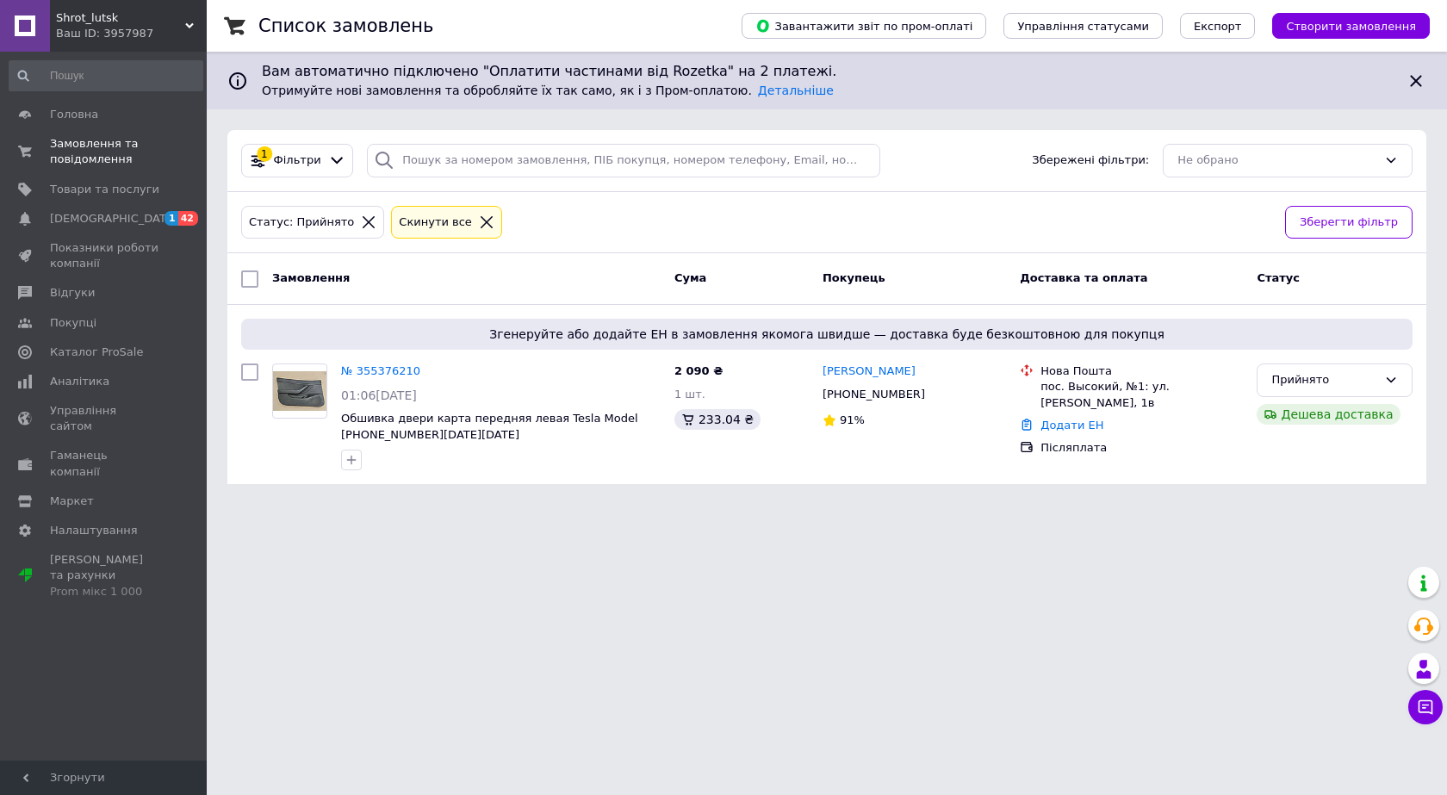 Image resolution: width=1447 pixels, height=795 pixels. I want to click on span: Маркет, so click(71, 501).